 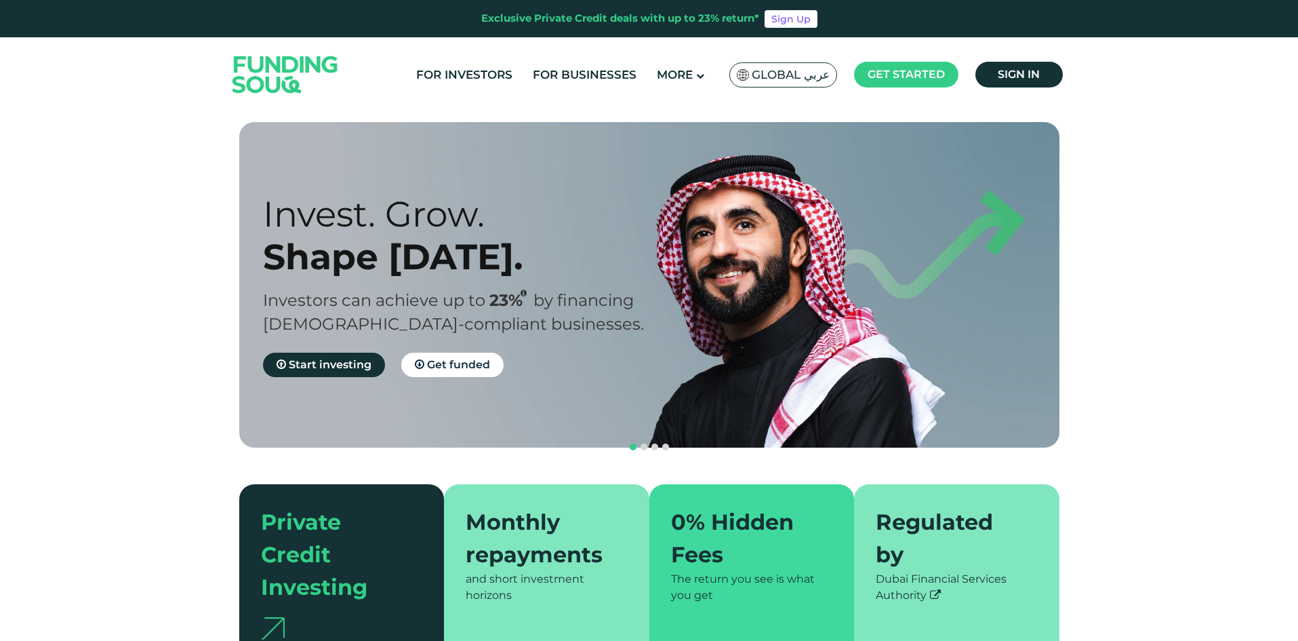 I want to click on span: Sign in, so click(x=1019, y=74).